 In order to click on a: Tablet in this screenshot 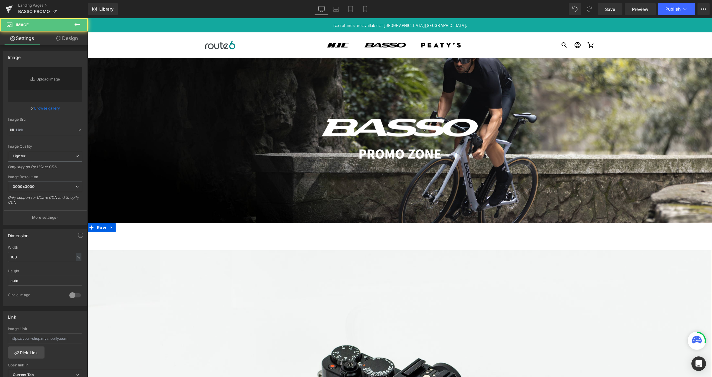, I will do `click(350, 9)`.